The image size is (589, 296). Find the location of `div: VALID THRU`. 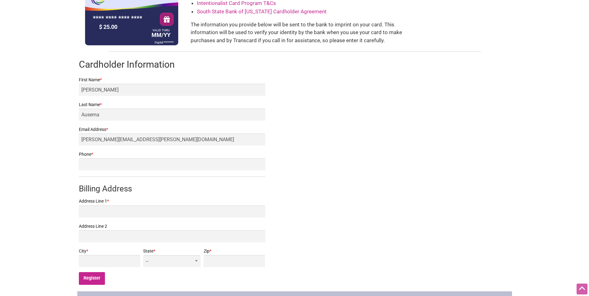

div: VALID THRU is located at coordinates (161, 30).